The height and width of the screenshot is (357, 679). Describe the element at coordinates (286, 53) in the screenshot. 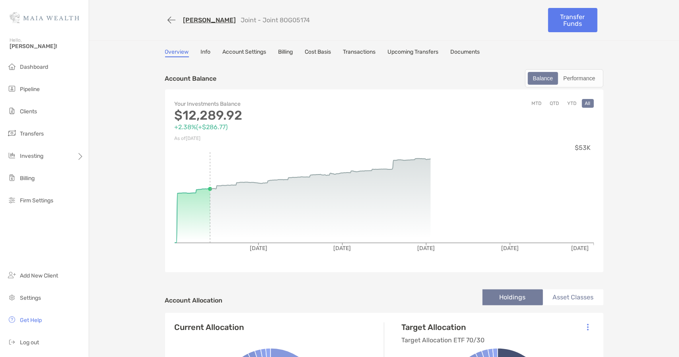

I see `a: Billing` at that location.